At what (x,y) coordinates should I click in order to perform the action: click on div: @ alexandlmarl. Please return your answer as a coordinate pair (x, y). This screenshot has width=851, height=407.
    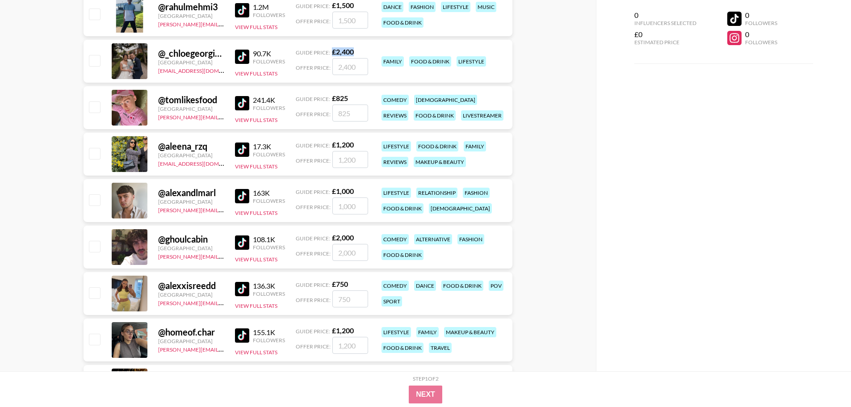
    Looking at the image, I should click on (191, 193).